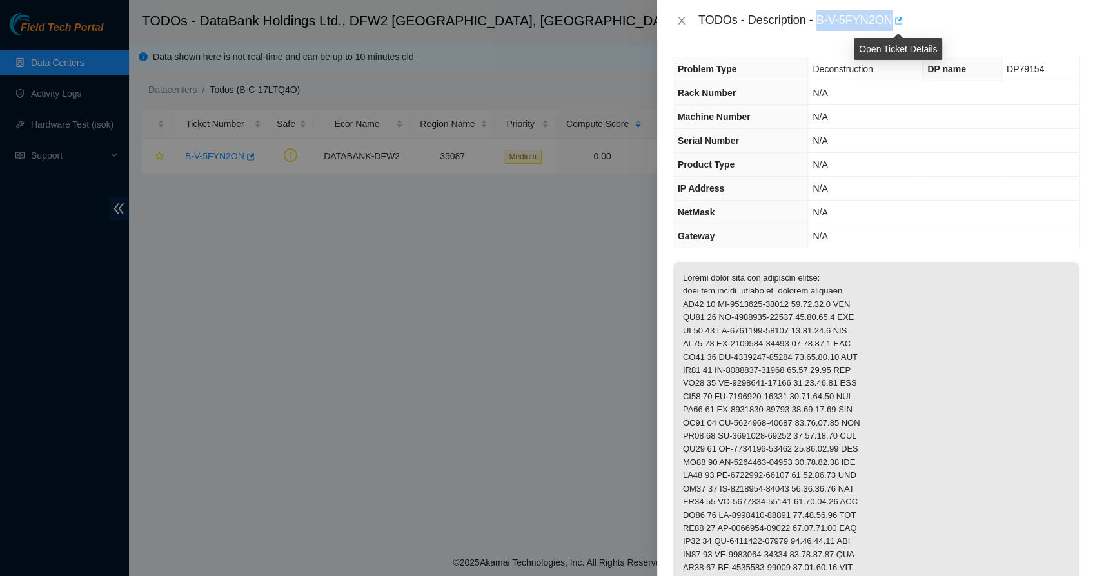 The image size is (1095, 576). Describe the element at coordinates (707, 69) in the screenshot. I see `span: Problem Type` at that location.